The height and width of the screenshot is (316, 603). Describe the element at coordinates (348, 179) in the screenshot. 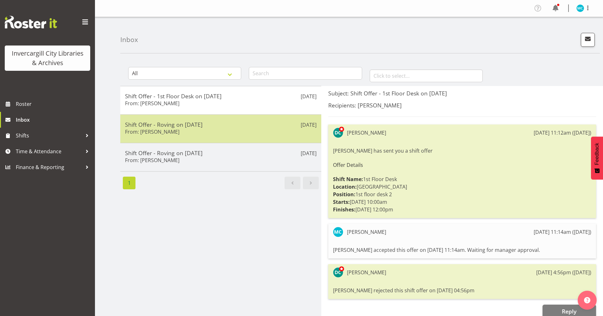

I see `strong: Shift Name:` at that location.